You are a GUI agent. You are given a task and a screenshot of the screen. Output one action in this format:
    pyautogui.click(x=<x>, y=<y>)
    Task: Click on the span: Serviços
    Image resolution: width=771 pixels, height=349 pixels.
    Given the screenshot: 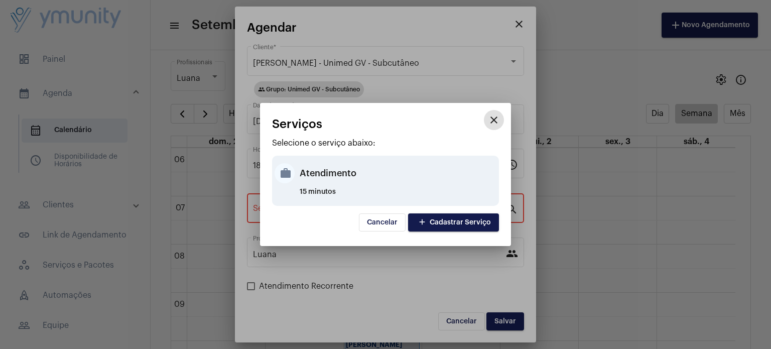 What is the action you would take?
    pyautogui.click(x=297, y=124)
    